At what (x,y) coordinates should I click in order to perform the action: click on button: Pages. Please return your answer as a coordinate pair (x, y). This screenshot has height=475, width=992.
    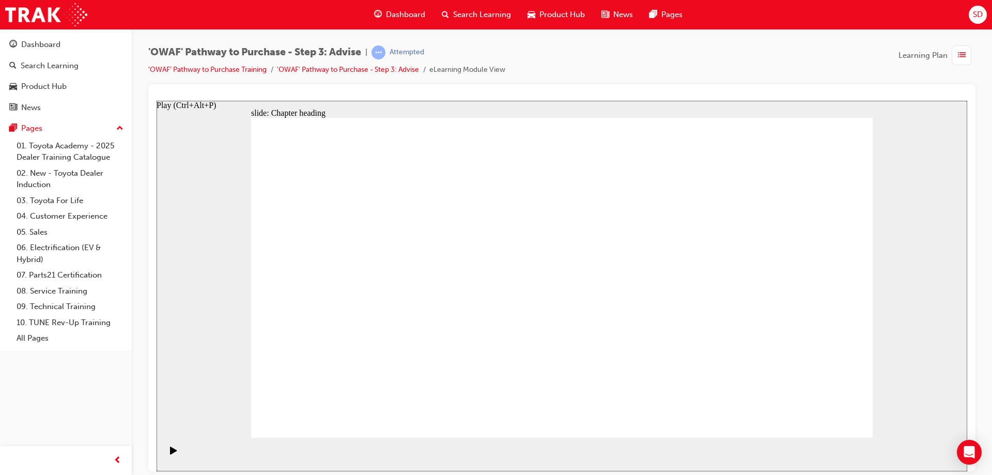
    Looking at the image, I should click on (66, 128).